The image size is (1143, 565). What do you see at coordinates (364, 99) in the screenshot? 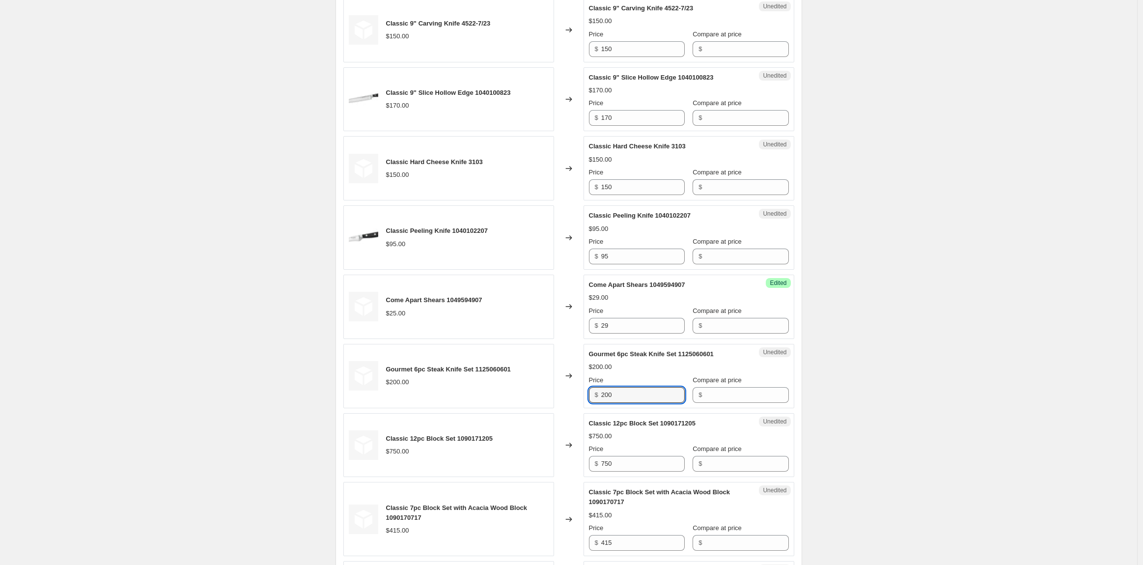
I see `img: 1040100823_80x.jpg` at bounding box center [364, 99].